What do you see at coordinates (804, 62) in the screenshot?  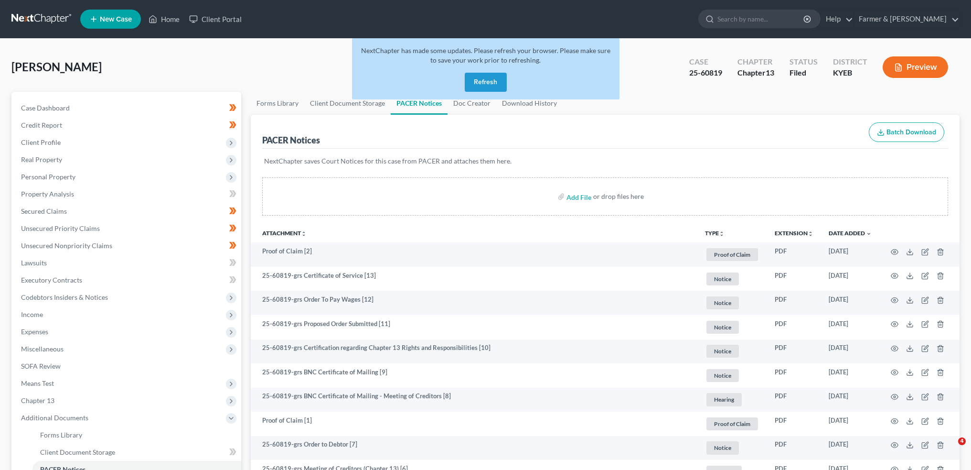 I see `div: Status` at bounding box center [804, 62].